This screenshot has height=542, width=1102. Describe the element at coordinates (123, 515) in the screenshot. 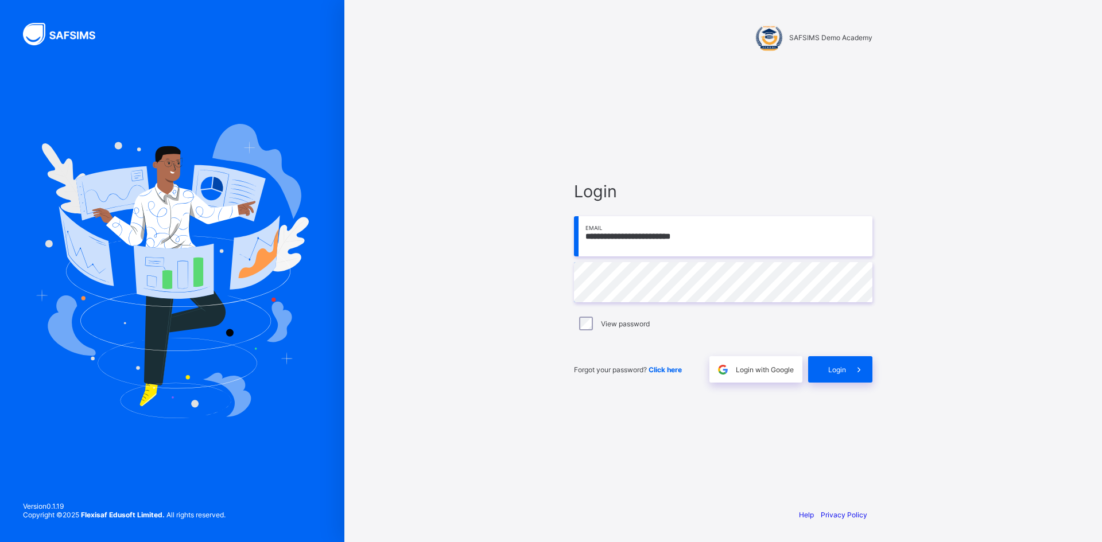

I see `strong: Flexisaf Edusoft Limited.` at that location.